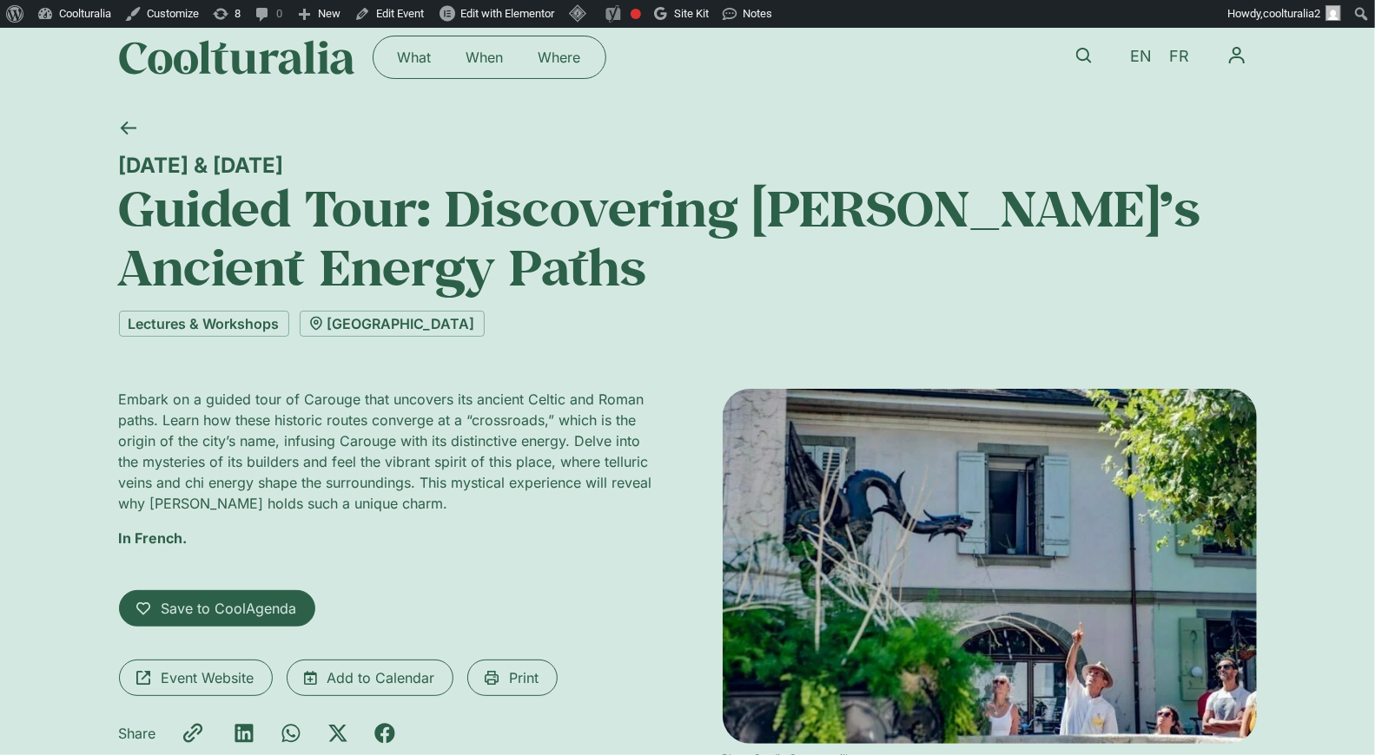 The image size is (1375, 755). What do you see at coordinates (1178, 56) in the screenshot?
I see `a: FR` at bounding box center [1178, 56].